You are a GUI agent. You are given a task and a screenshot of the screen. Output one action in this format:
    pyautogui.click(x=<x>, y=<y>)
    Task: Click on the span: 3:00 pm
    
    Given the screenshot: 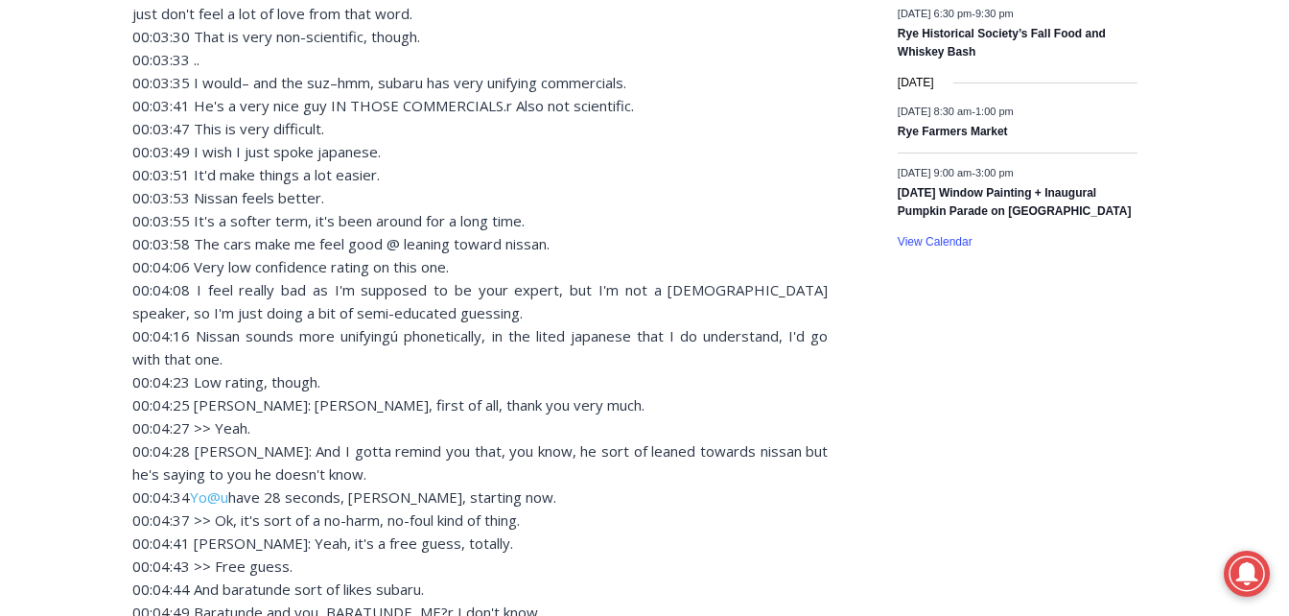 What is the action you would take?
    pyautogui.click(x=995, y=173)
    